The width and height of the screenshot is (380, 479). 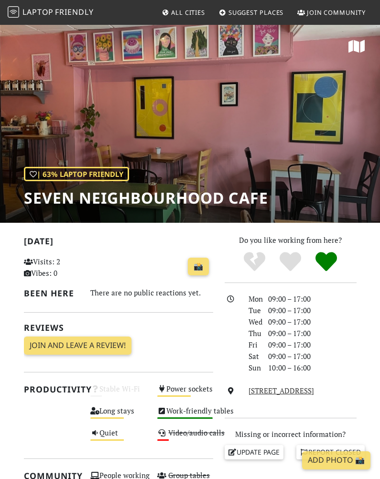 What do you see at coordinates (185, 393) in the screenshot?
I see `div: Power sockets` at bounding box center [185, 393].